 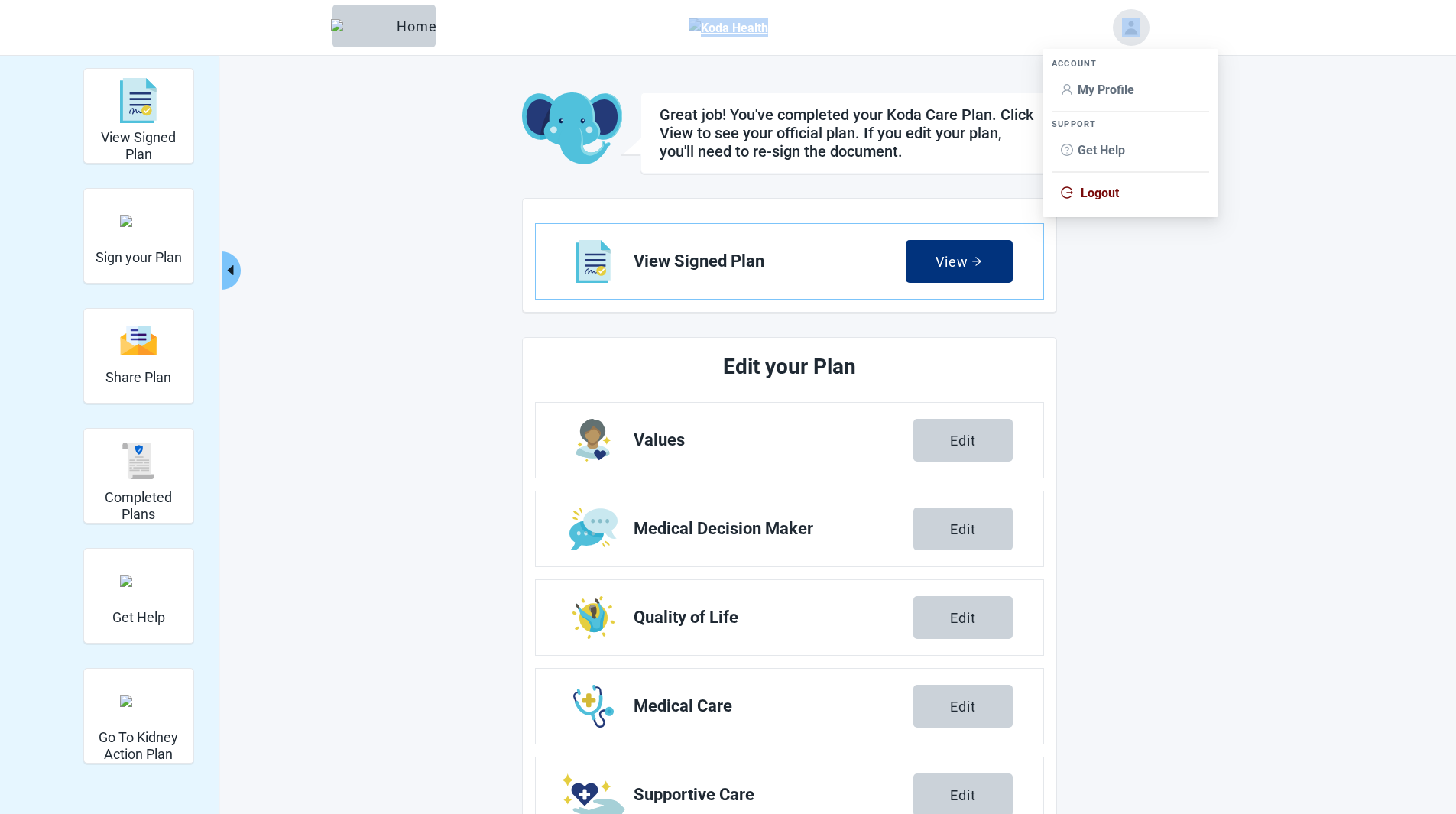 What do you see at coordinates (1066, 150) in the screenshot?
I see `span: question-circle` at bounding box center [1066, 150].